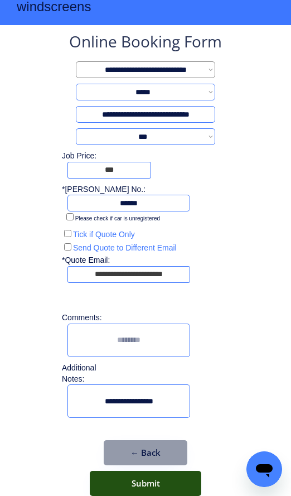 This screenshot has width=291, height=496. I want to click on button: ← Back, so click(146, 452).